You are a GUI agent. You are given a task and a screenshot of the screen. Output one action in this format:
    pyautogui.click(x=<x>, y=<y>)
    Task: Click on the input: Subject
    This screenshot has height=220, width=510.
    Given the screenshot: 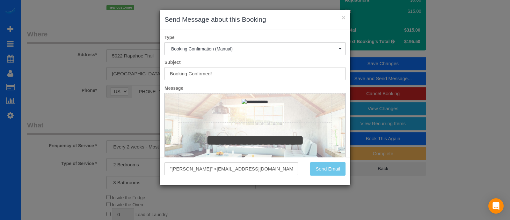 What is the action you would take?
    pyautogui.click(x=255, y=73)
    